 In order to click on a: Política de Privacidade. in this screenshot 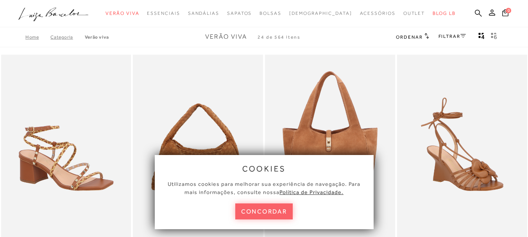, I will do `click(311, 192)`.